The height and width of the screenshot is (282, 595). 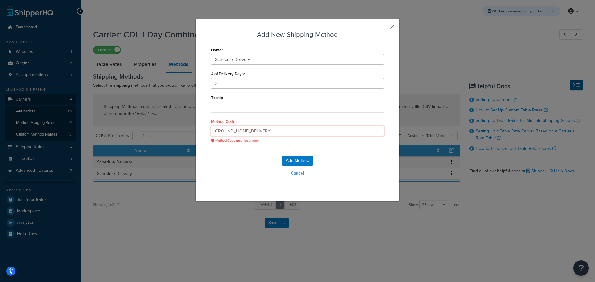 What do you see at coordinates (228, 74) in the screenshot?
I see `label: # of Delivery Days` at bounding box center [228, 74].